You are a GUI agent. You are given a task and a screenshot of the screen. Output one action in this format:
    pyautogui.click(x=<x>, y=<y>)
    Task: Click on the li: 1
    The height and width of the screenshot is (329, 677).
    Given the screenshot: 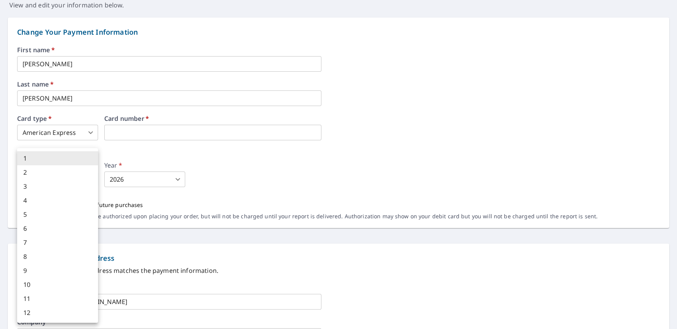 What is the action you would take?
    pyautogui.click(x=58, y=158)
    